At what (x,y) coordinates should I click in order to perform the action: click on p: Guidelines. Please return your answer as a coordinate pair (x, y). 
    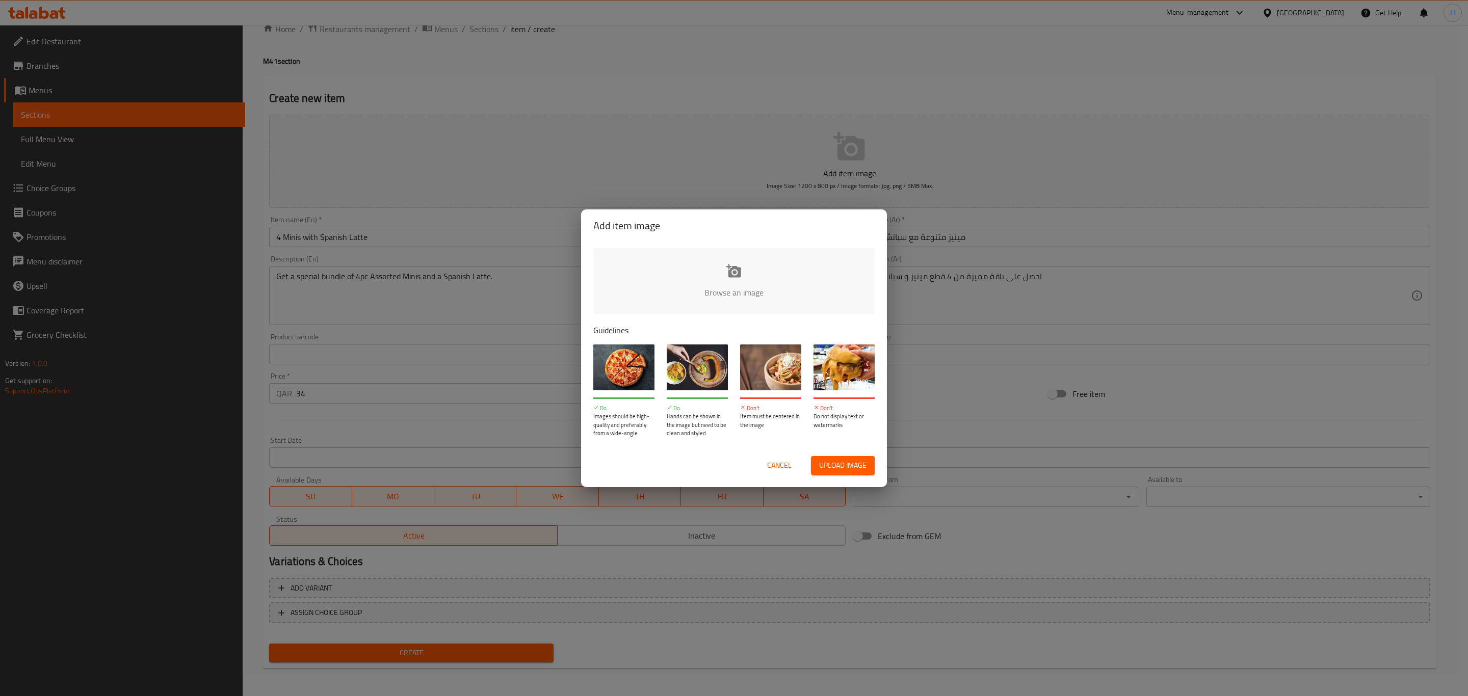
    Looking at the image, I should click on (734, 330).